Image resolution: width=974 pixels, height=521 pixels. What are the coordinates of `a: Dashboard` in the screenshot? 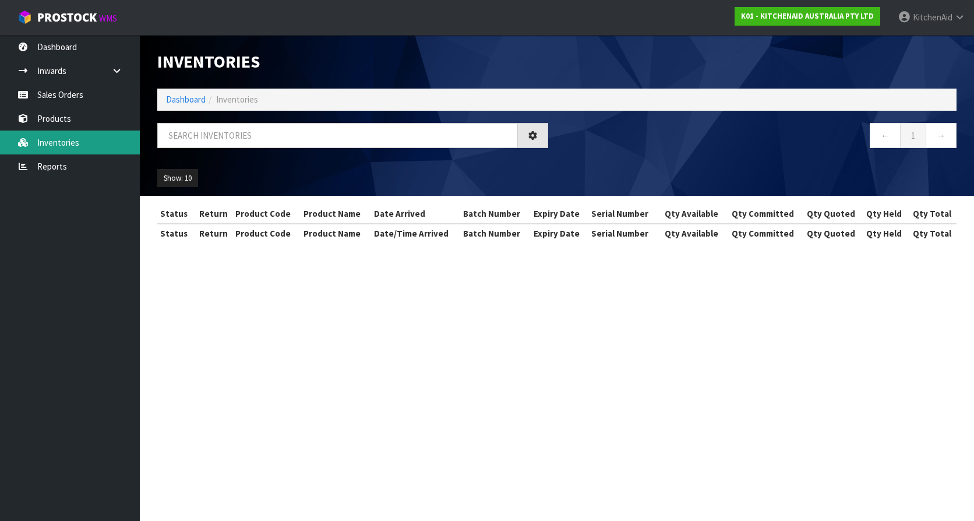 It's located at (186, 99).